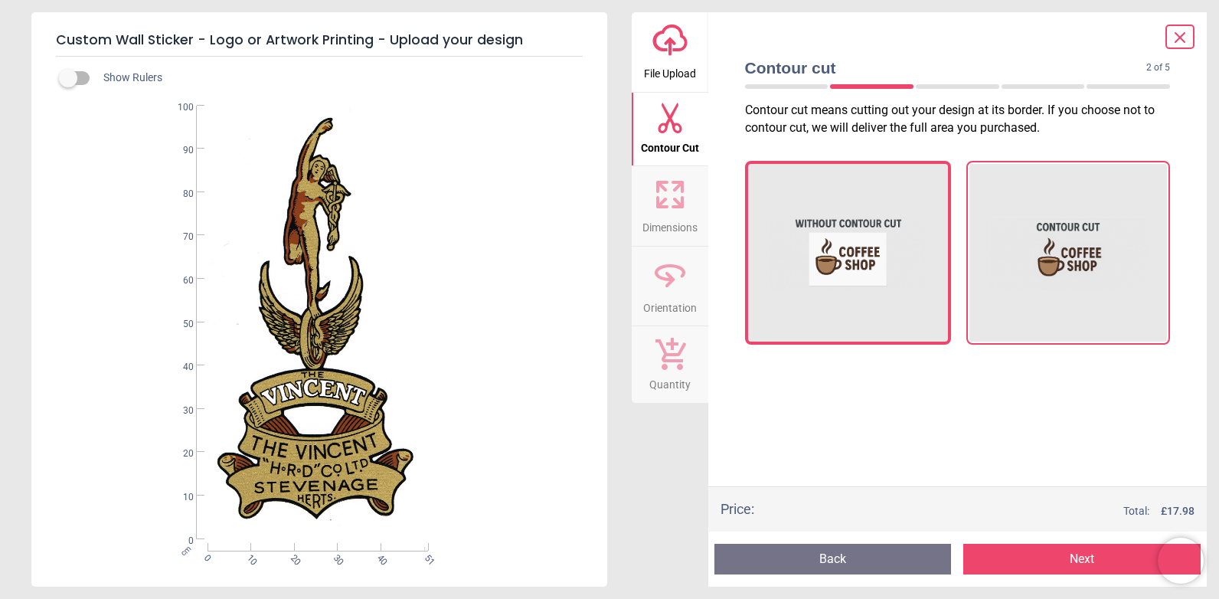 The height and width of the screenshot is (599, 1219). Describe the element at coordinates (1082, 559) in the screenshot. I see `button: Next` at that location.